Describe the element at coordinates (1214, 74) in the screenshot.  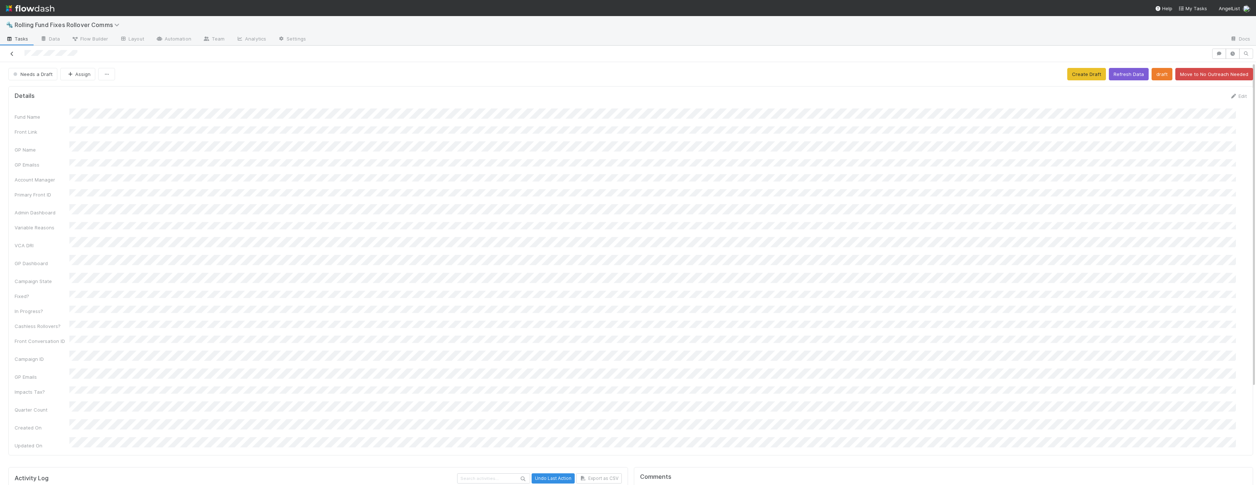
I see `button: Move to No Outreach Needed` at that location.